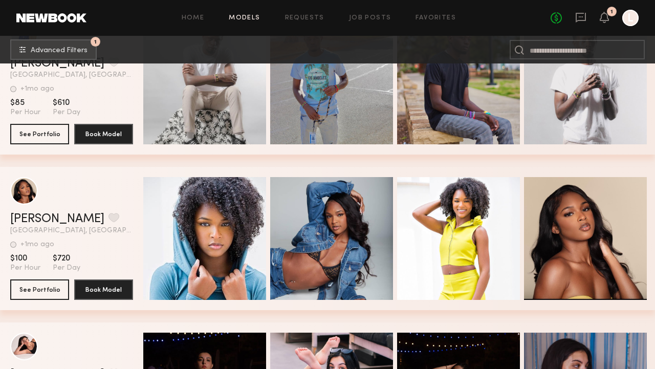  What do you see at coordinates (631, 18) in the screenshot?
I see `a: L` at bounding box center [631, 18].